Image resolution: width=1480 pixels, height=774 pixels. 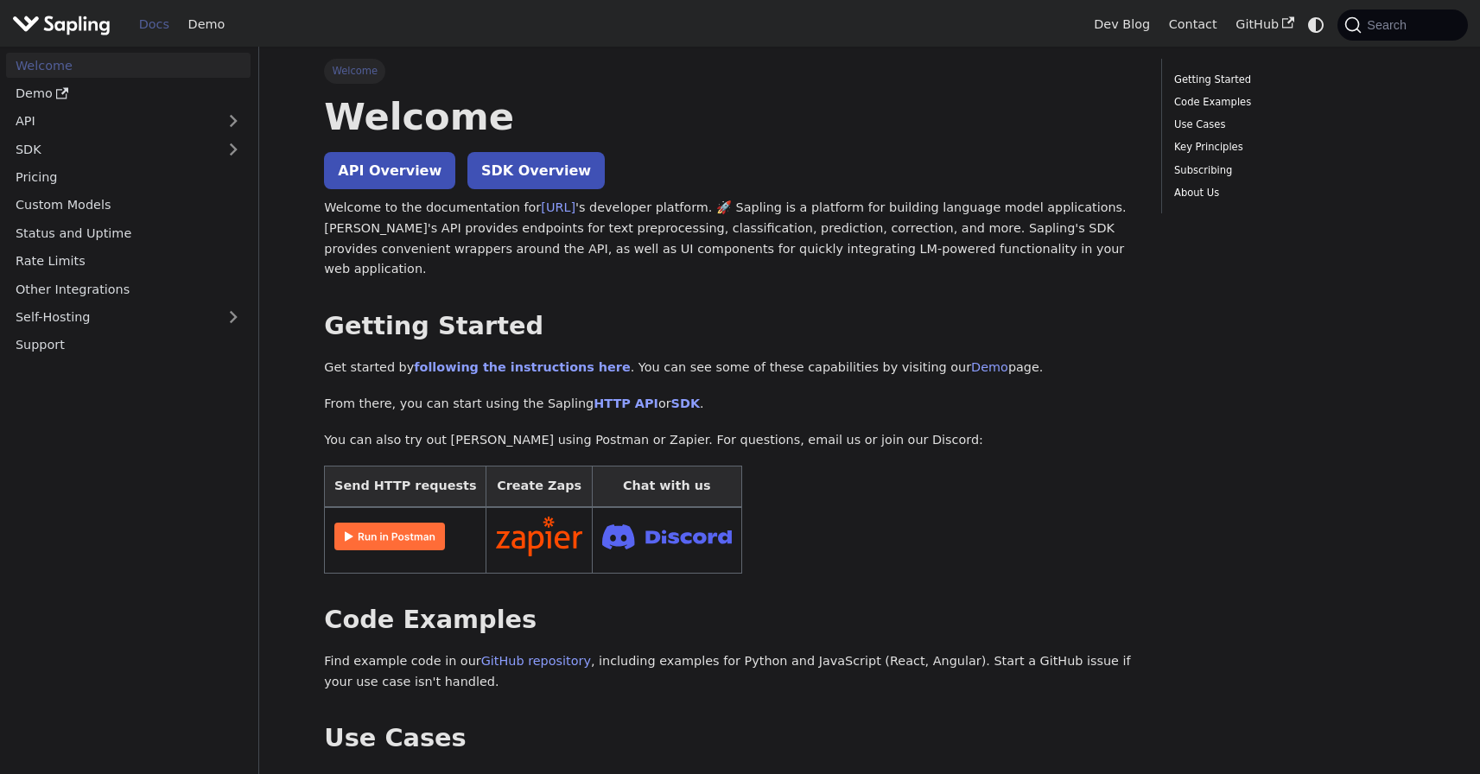 What do you see at coordinates (1316, 24) in the screenshot?
I see `button: Switch between dark and light mode (currently system mode)` at bounding box center [1316, 24].